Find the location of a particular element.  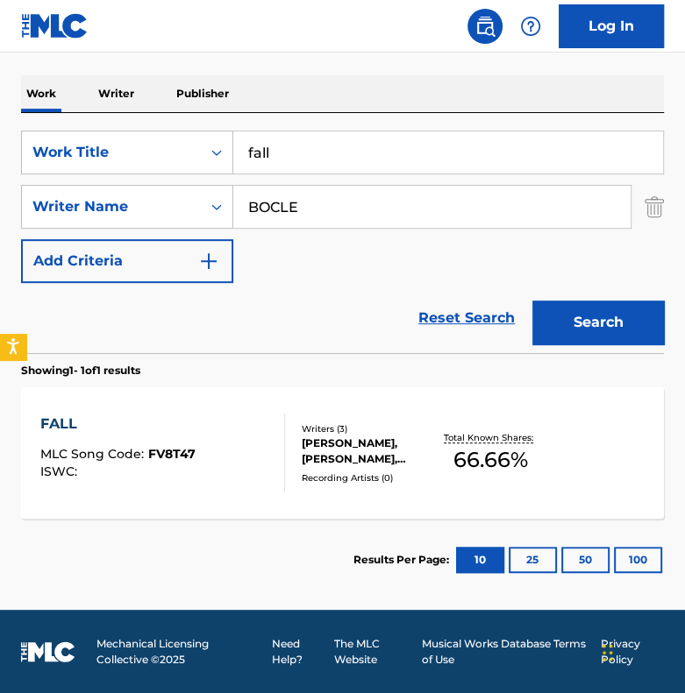

div: Writer Name is located at coordinates (111, 207).